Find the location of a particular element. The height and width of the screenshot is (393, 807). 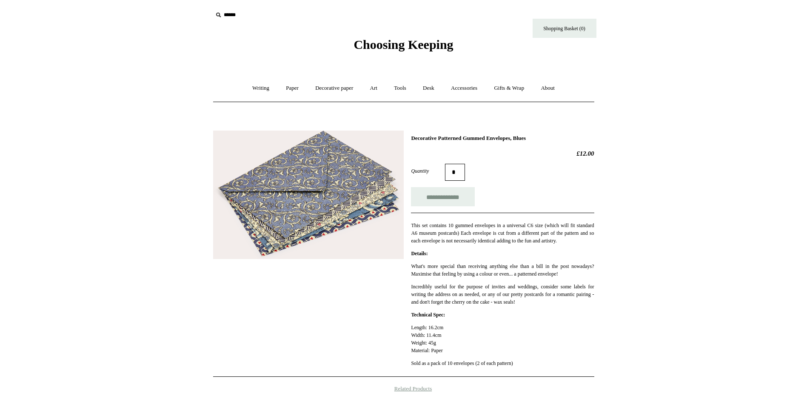

a: Desk is located at coordinates (428, 88).